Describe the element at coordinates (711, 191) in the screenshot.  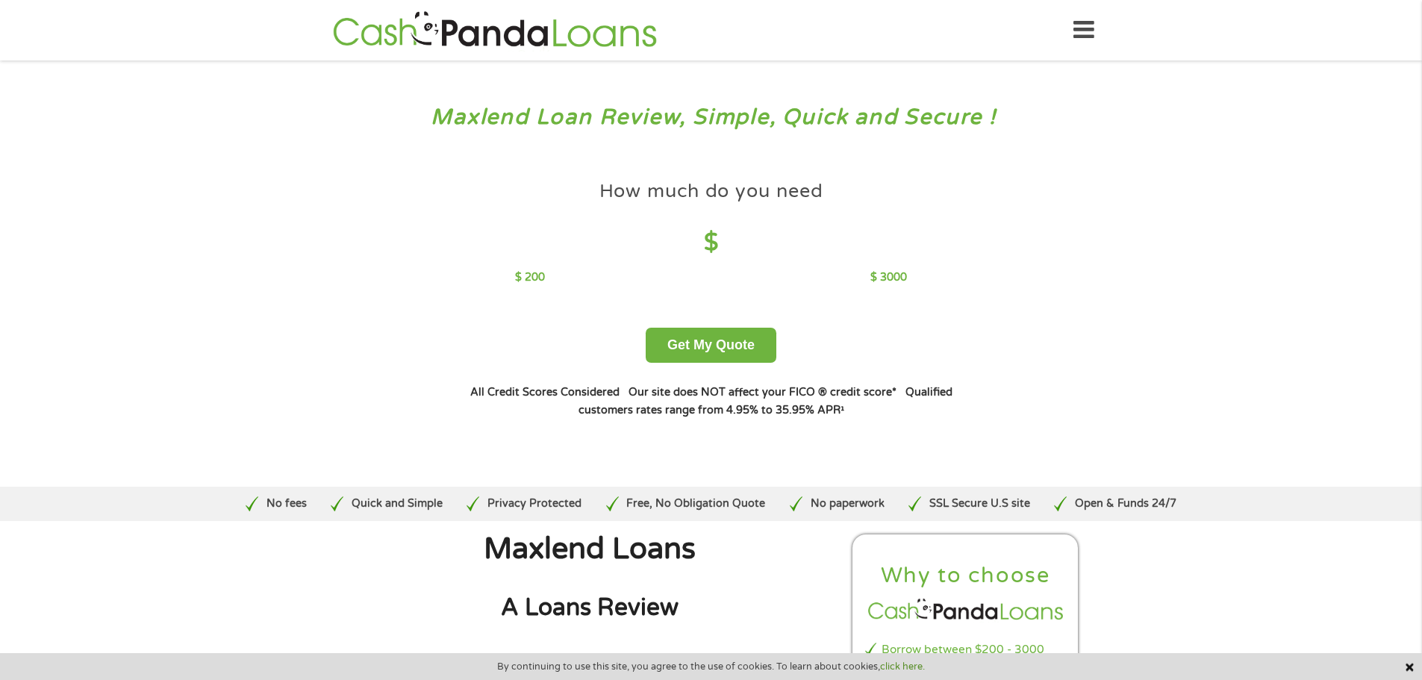
I see `h4: How much do you need` at that location.